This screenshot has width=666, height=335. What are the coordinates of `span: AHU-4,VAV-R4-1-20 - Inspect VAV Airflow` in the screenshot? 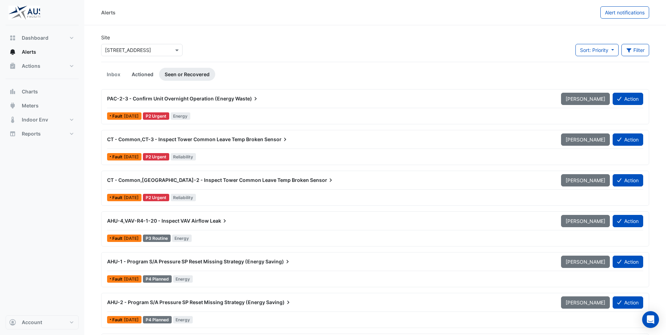 It's located at (158, 221).